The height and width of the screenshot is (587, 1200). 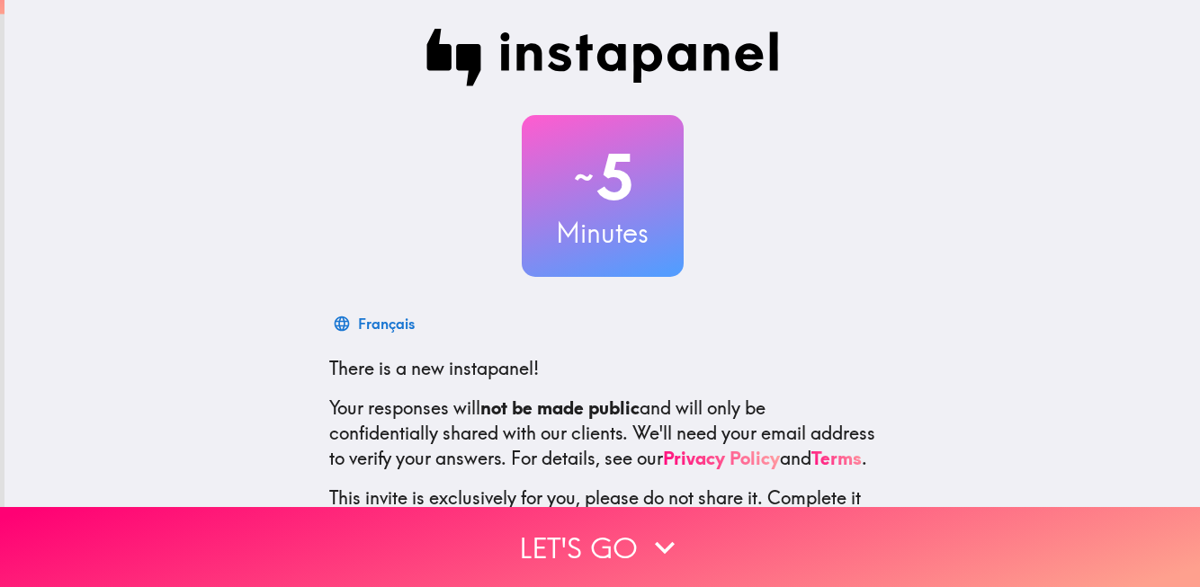 I want to click on p: Your responses will and will only be confidentially shared with our clients. We'll need your emai..., so click(x=603, y=434).